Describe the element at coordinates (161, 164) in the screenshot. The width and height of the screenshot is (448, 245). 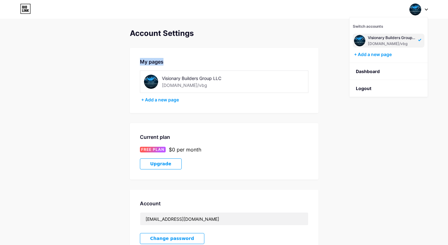
I see `button: Upgrade` at that location.